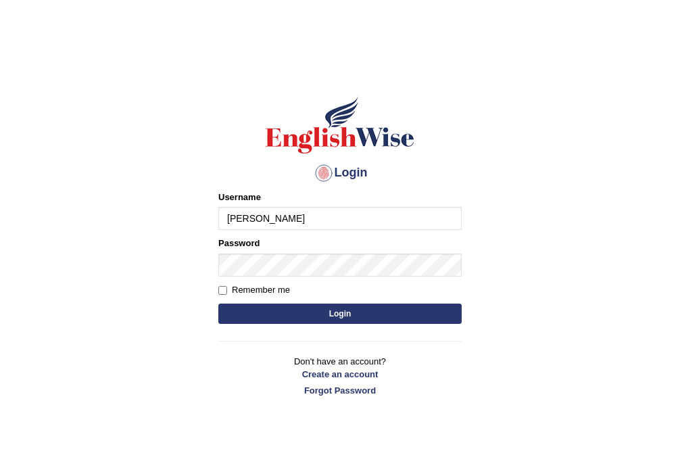  Describe the element at coordinates (340, 314) in the screenshot. I see `button: Login` at that location.